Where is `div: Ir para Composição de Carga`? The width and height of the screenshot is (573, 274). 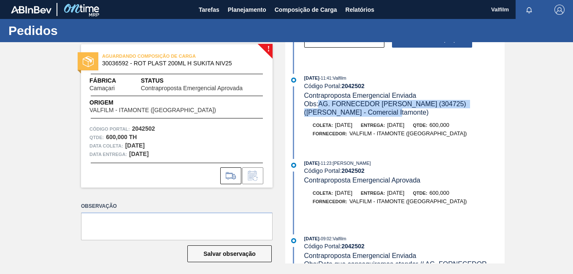 div: Ir para Composição de Carga is located at coordinates (231, 176).